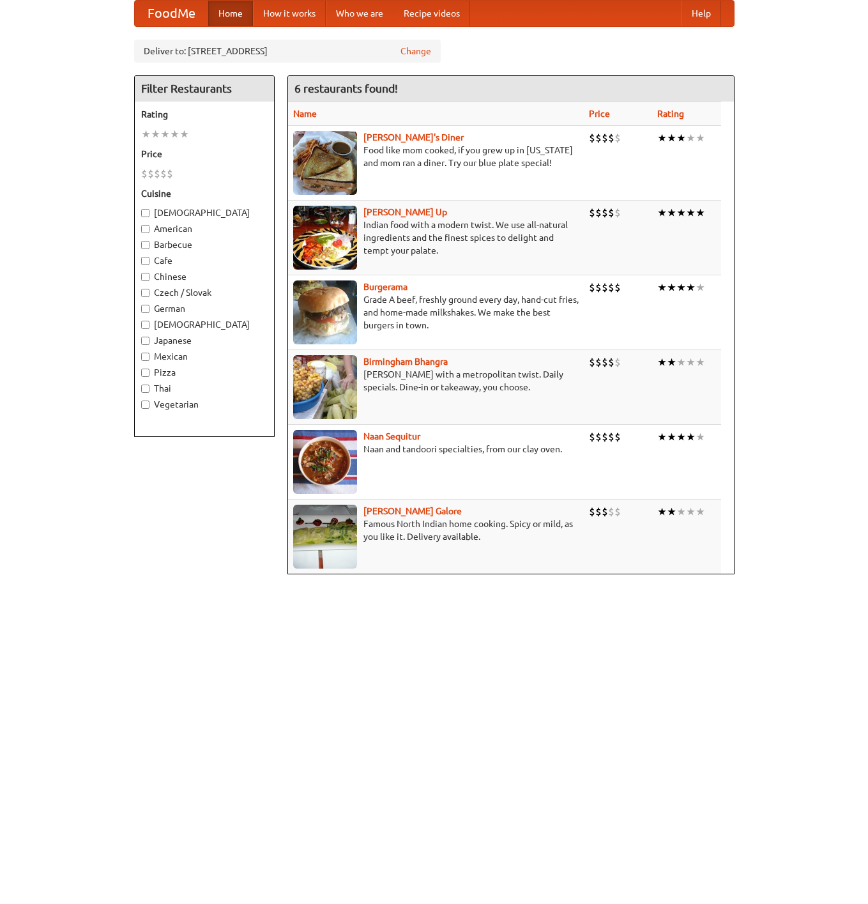  What do you see at coordinates (204, 194) in the screenshot?
I see `h5: Cuisine` at bounding box center [204, 194].